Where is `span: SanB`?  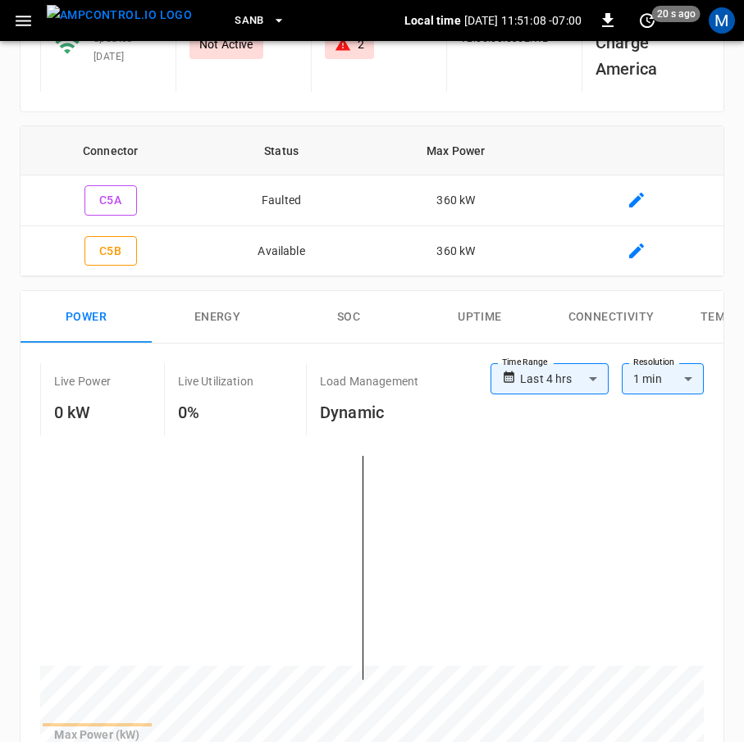 span: SanB is located at coordinates (249, 21).